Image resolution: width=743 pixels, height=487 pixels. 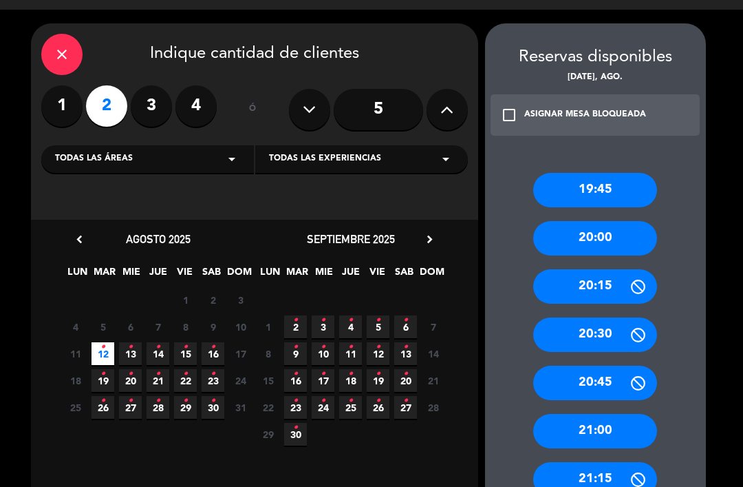 I want to click on span: 29, so click(x=185, y=407).